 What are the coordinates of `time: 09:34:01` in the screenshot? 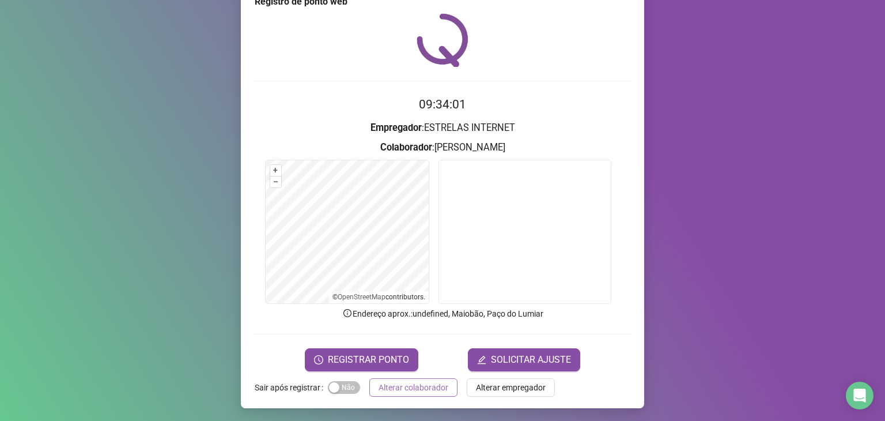 It's located at (442, 104).